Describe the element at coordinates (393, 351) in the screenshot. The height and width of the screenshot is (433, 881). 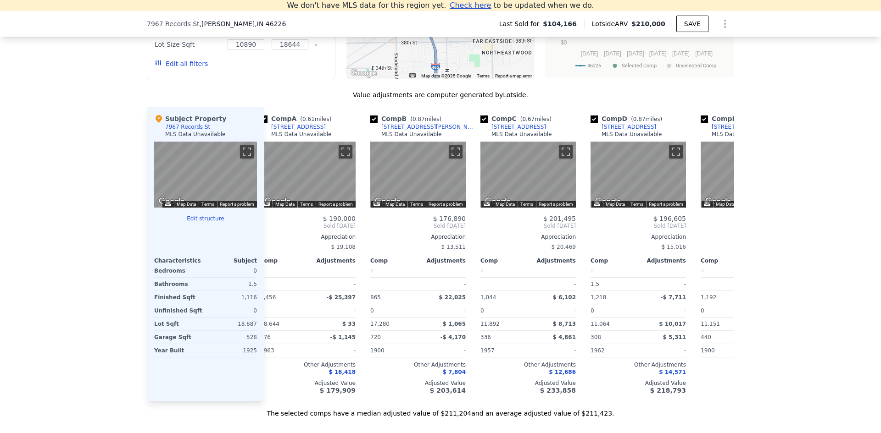
I see `div: 1900` at that location.